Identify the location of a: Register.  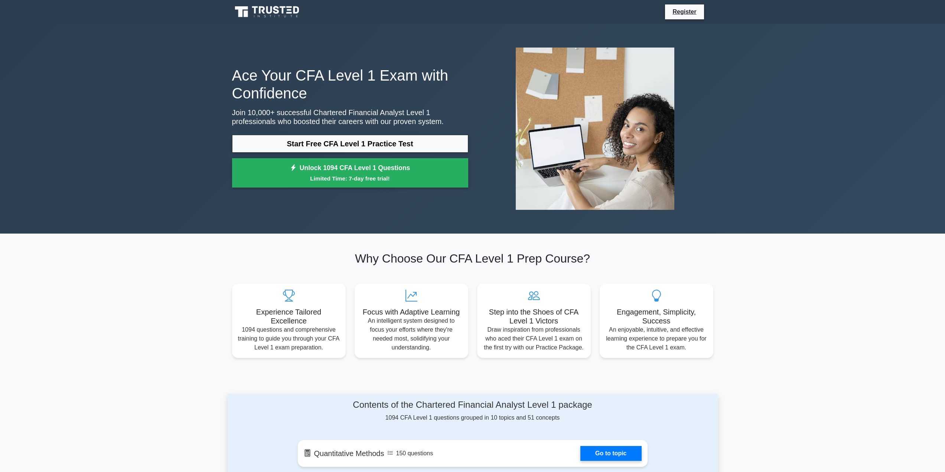
(685, 12).